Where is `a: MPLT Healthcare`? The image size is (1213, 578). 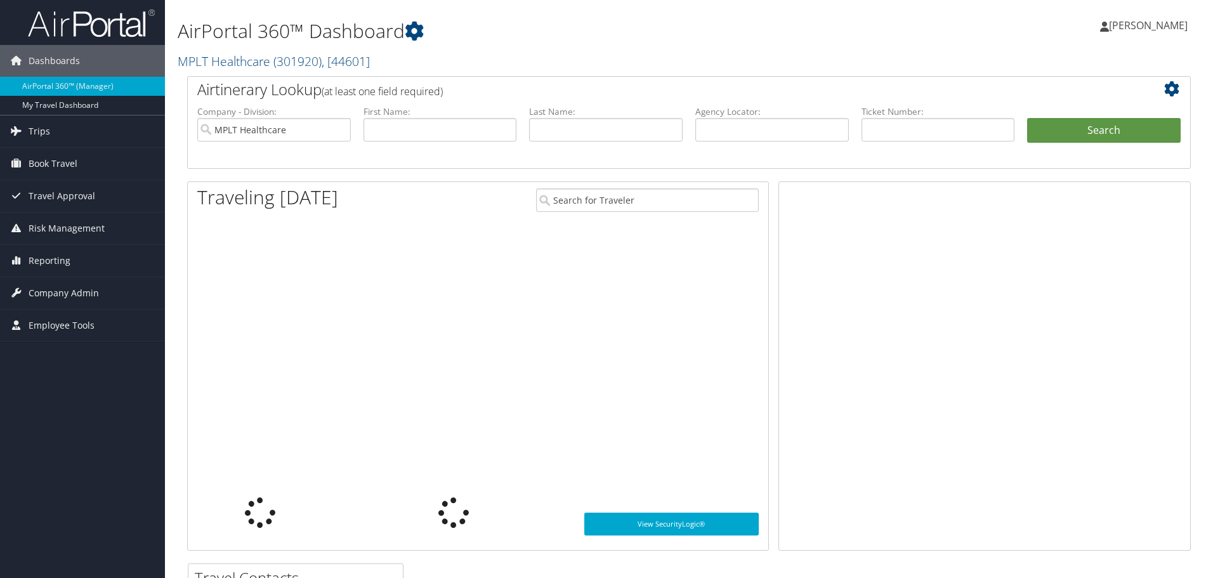
a: MPLT Healthcare is located at coordinates (273, 61).